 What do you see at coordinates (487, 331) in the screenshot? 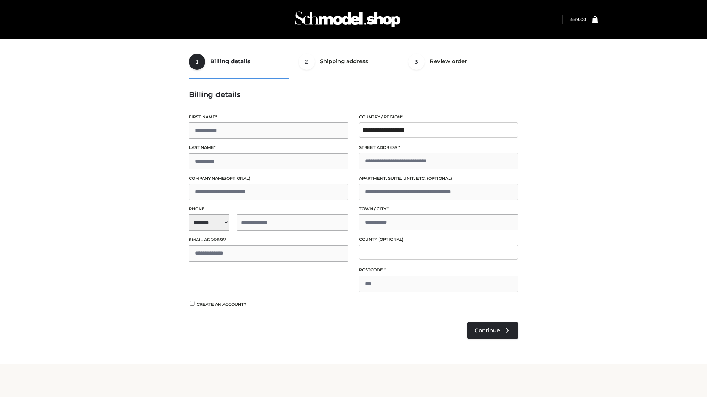
I see `span: Continue` at bounding box center [487, 331].